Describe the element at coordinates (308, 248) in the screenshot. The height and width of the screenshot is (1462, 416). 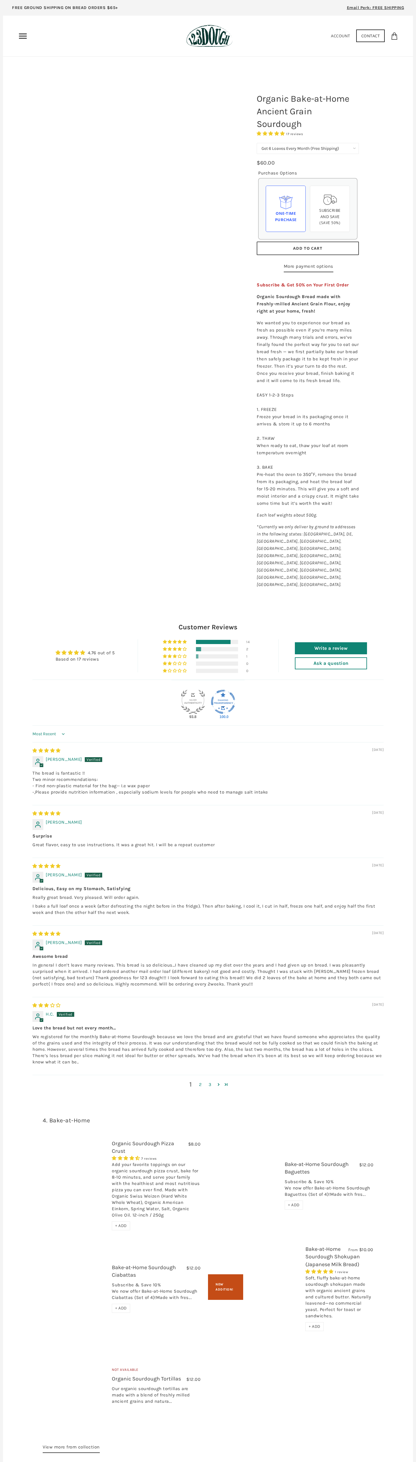
I see `span: Add to Cart` at that location.